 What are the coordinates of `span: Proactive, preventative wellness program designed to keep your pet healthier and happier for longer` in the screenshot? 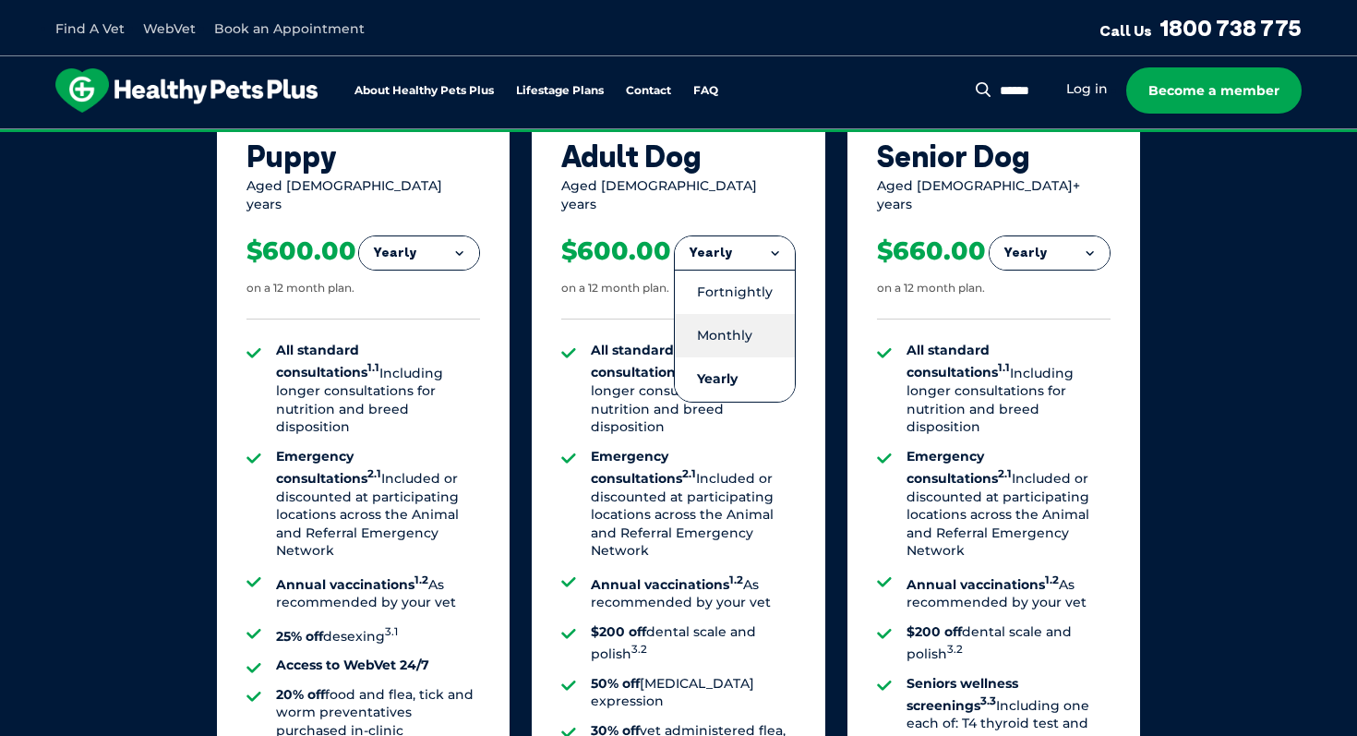 It's located at (679, 138).